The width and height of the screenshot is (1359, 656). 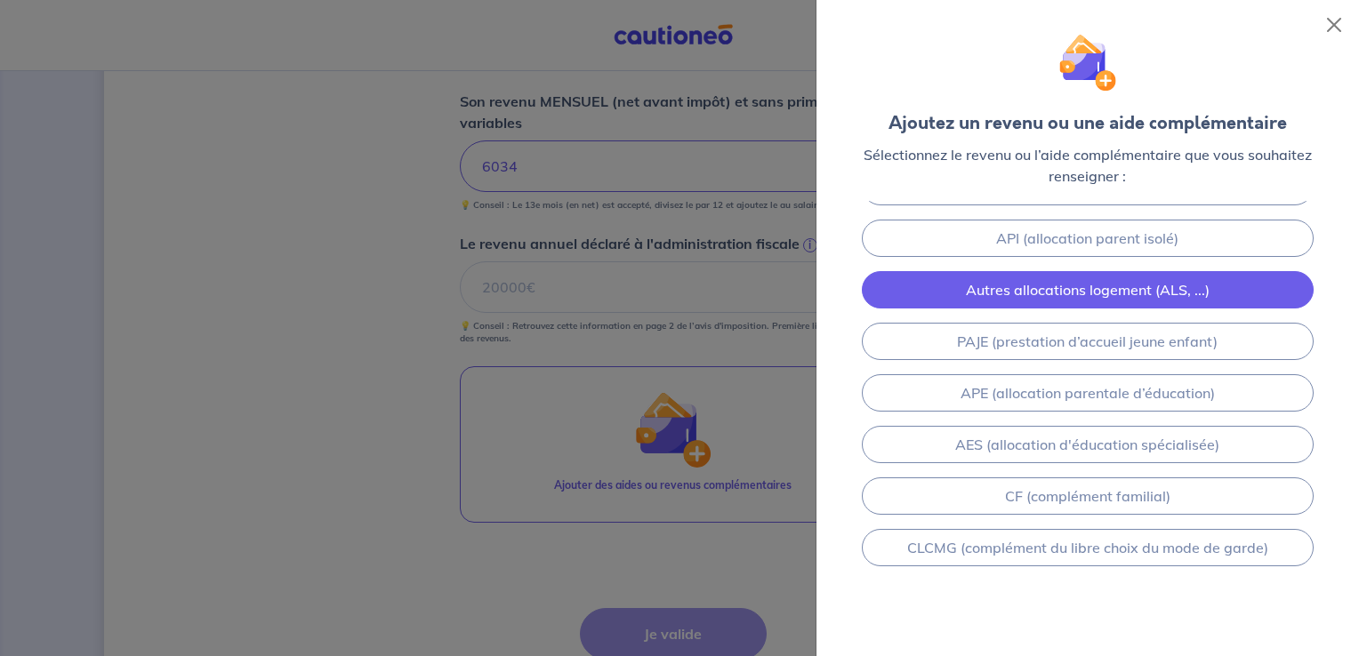 I want to click on a: API (allocation parent isolé), so click(x=1088, y=238).